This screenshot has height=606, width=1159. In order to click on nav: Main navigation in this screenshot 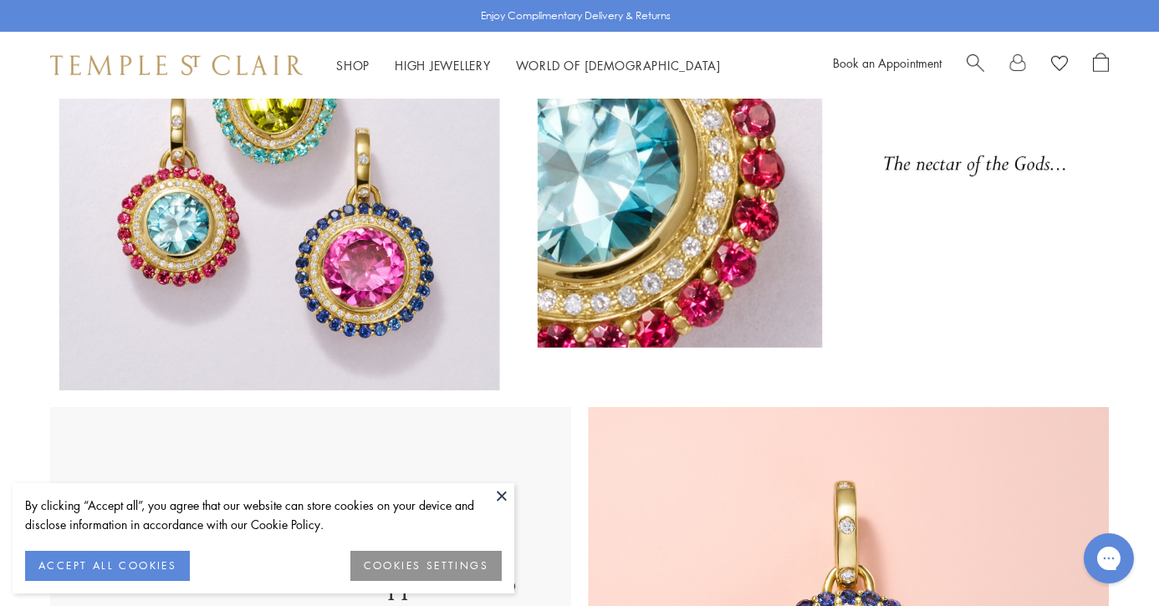, I will do `click(528, 65)`.